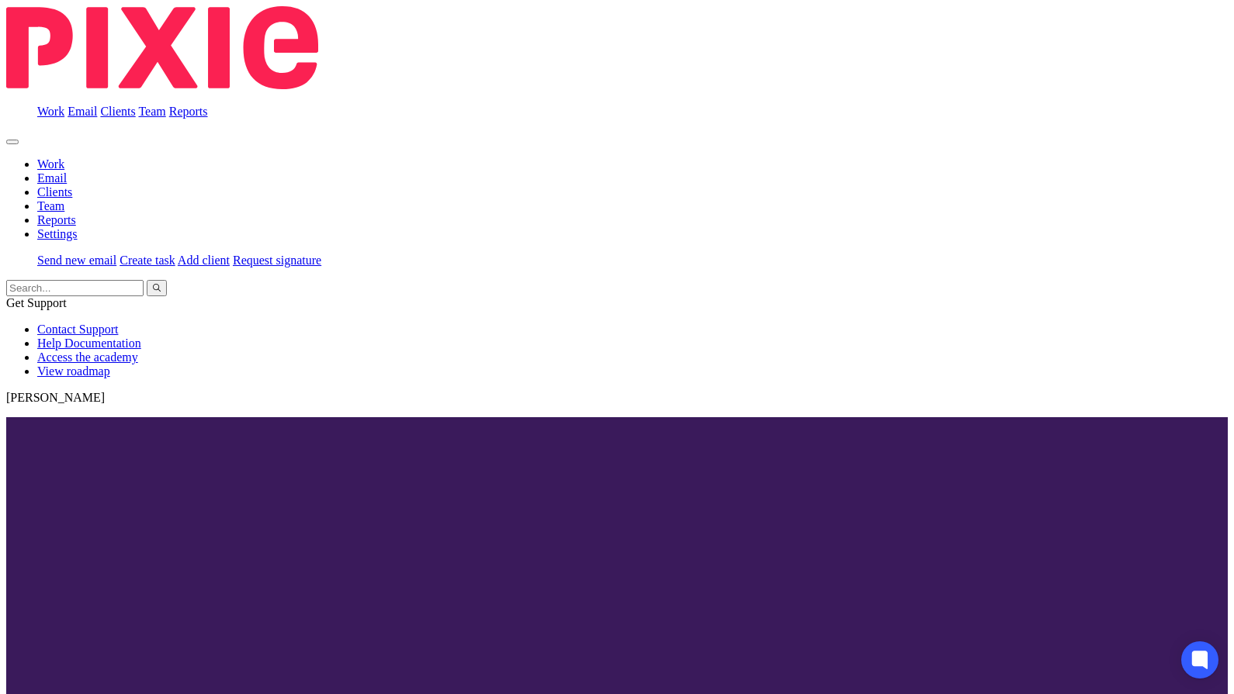 The height and width of the screenshot is (694, 1234). Describe the element at coordinates (88, 357) in the screenshot. I see `a: Access the academy` at that location.